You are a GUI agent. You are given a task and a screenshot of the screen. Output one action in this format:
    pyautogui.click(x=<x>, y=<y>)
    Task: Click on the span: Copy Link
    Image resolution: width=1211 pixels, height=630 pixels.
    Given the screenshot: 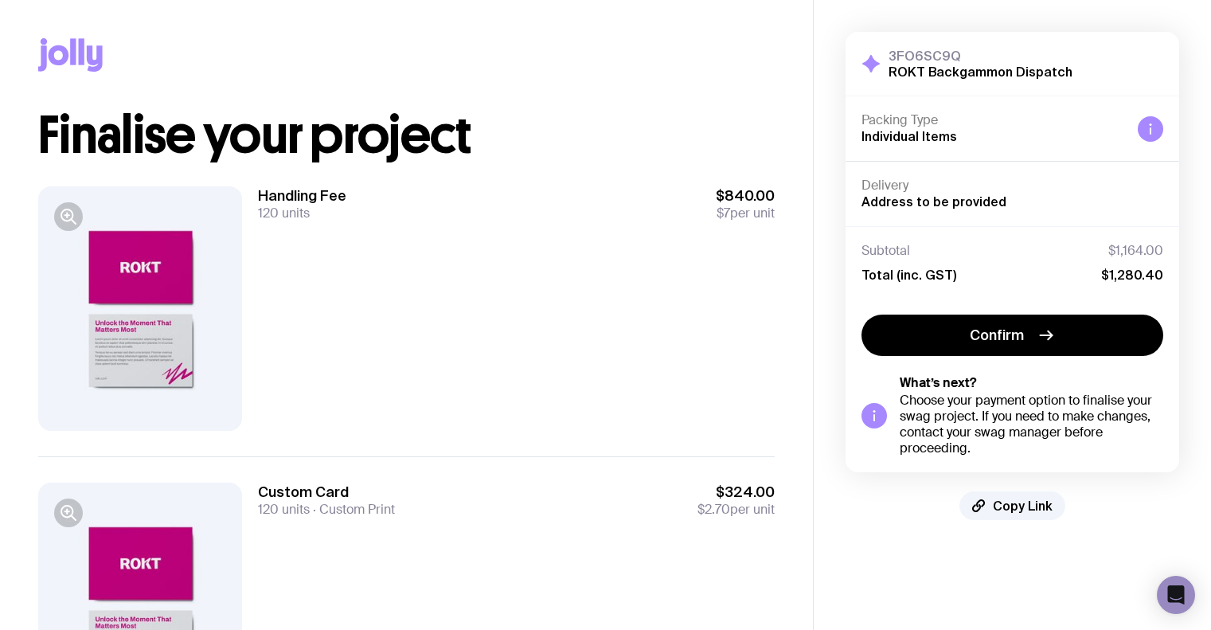 What is the action you would take?
    pyautogui.click(x=1023, y=506)
    